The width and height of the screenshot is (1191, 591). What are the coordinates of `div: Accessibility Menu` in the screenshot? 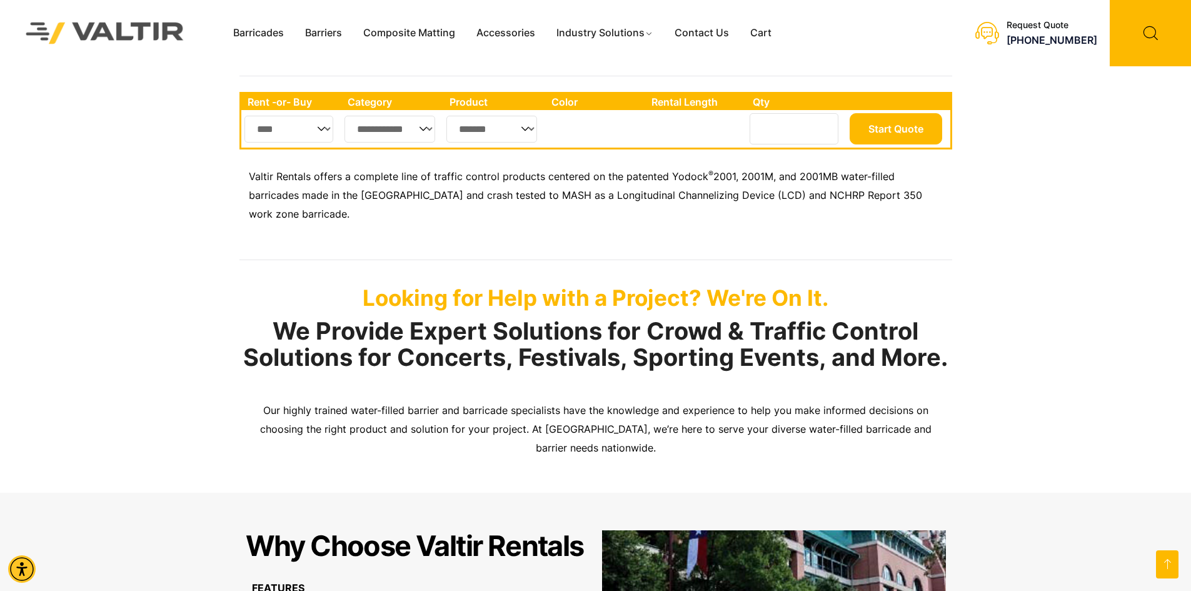 It's located at (22, 569).